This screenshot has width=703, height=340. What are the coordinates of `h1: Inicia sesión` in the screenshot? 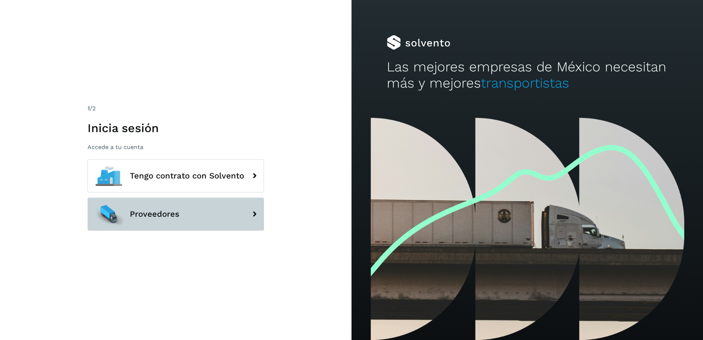 It's located at (176, 128).